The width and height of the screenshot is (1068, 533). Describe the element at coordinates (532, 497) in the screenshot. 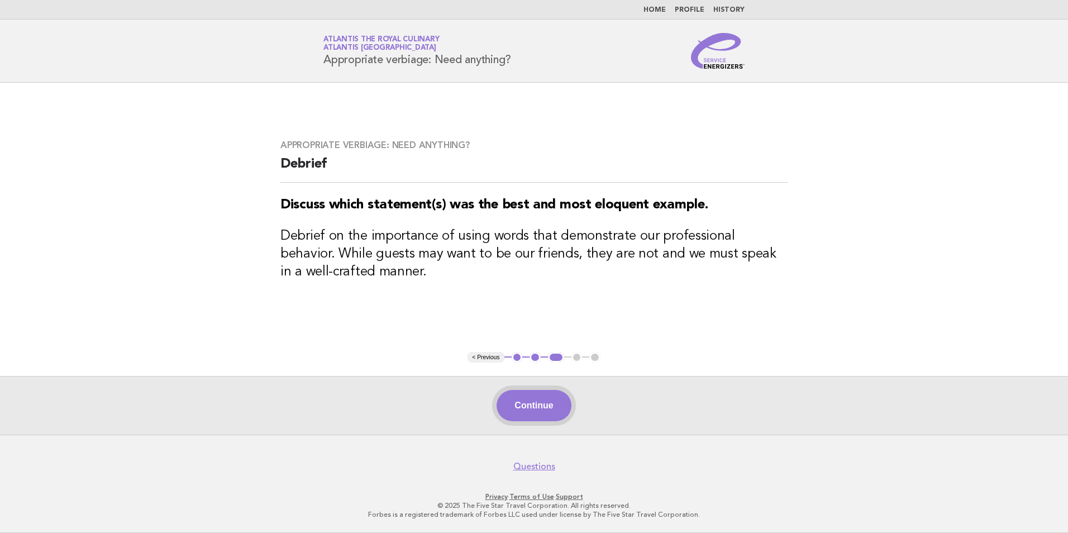

I see `a: Terms of Use` at that location.